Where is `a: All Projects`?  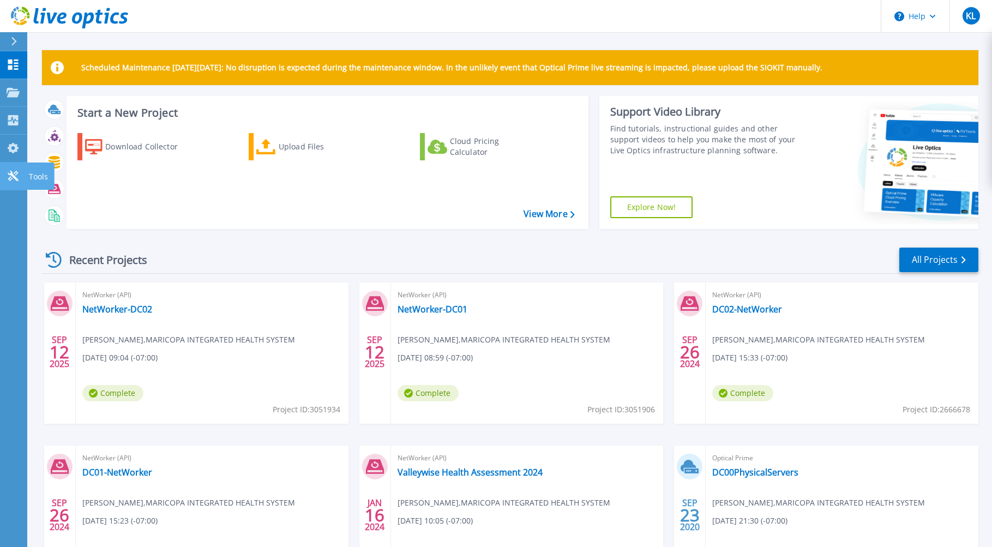 a: All Projects is located at coordinates (938, 259).